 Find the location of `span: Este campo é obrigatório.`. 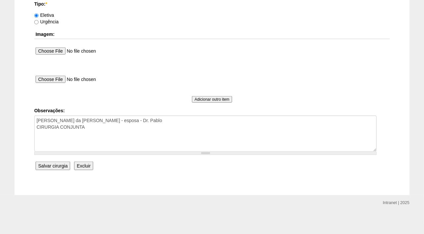

span: Este campo é obrigatório. is located at coordinates (46, 4).